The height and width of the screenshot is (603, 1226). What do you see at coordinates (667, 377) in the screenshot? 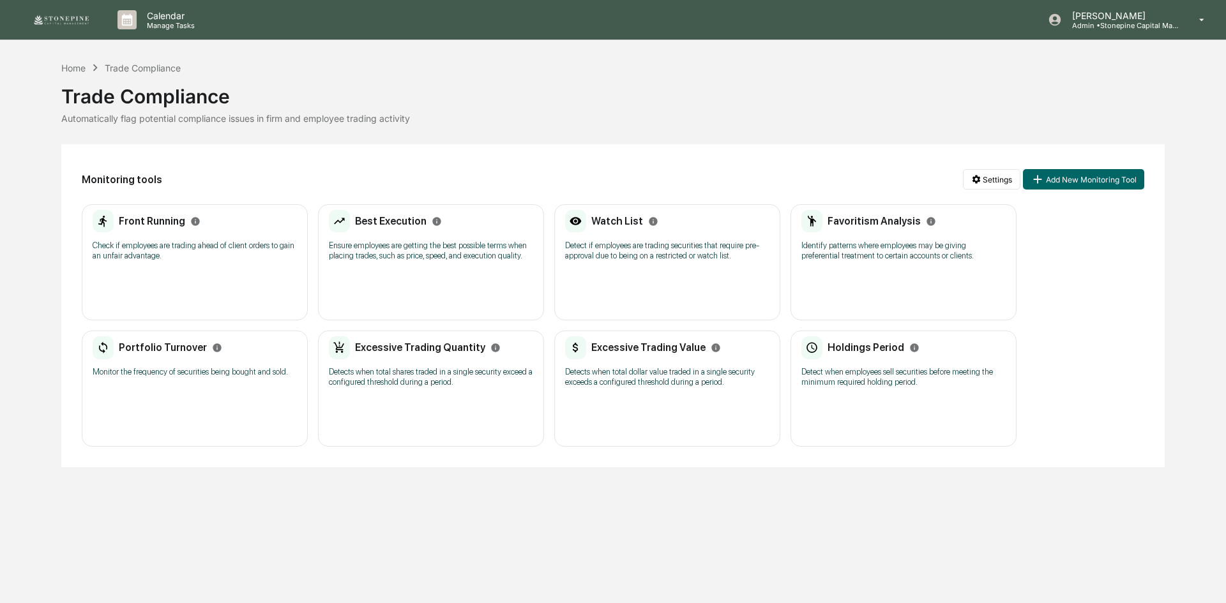
I see `p: Detects when total dollar value traded in a single security exceeds a configured threshold during...` at bounding box center [667, 377].